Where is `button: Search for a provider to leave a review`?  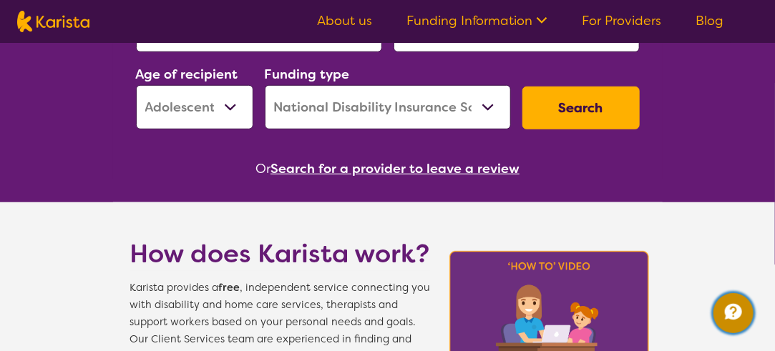
button: Search for a provider to leave a review is located at coordinates (395, 169).